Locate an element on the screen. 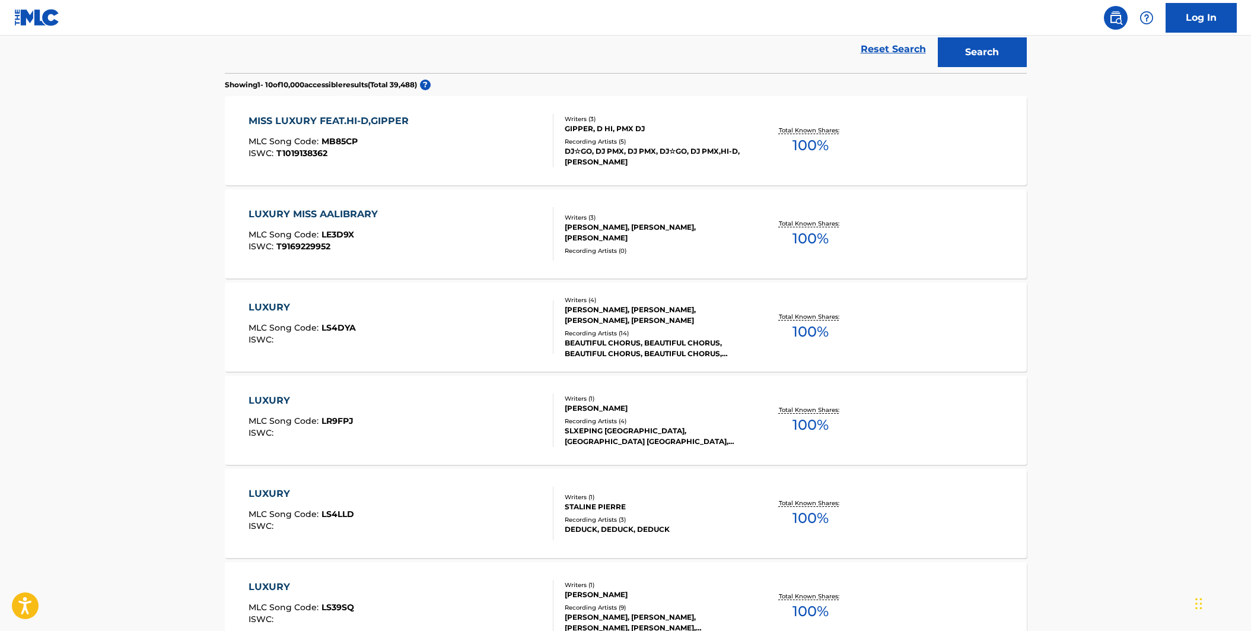 This screenshot has width=1251, height=631. div: Drag is located at coordinates (1199, 603).